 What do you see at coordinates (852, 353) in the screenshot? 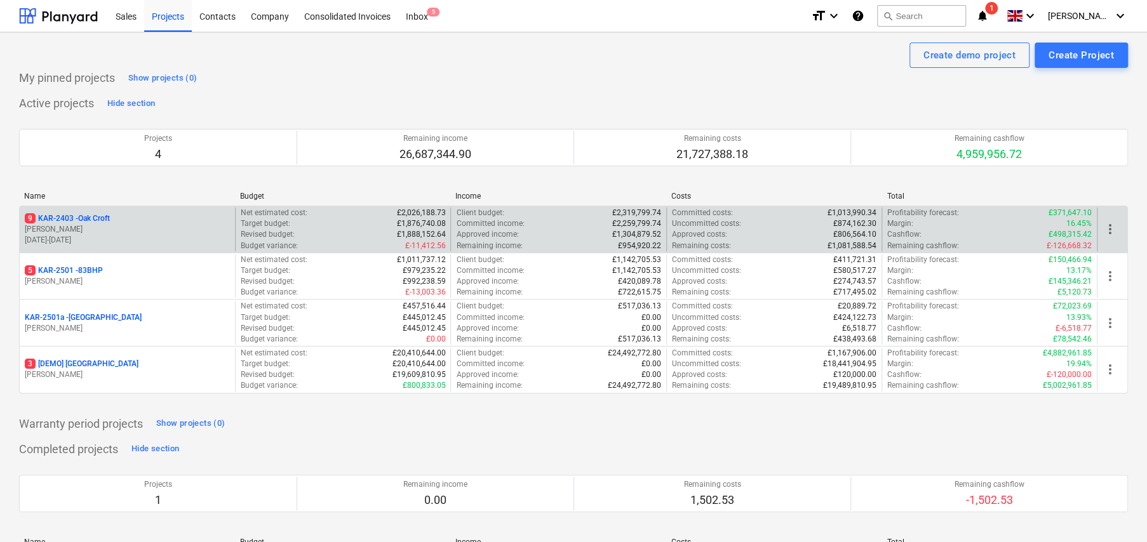
I see `p: £1,167,906.00` at bounding box center [852, 353].